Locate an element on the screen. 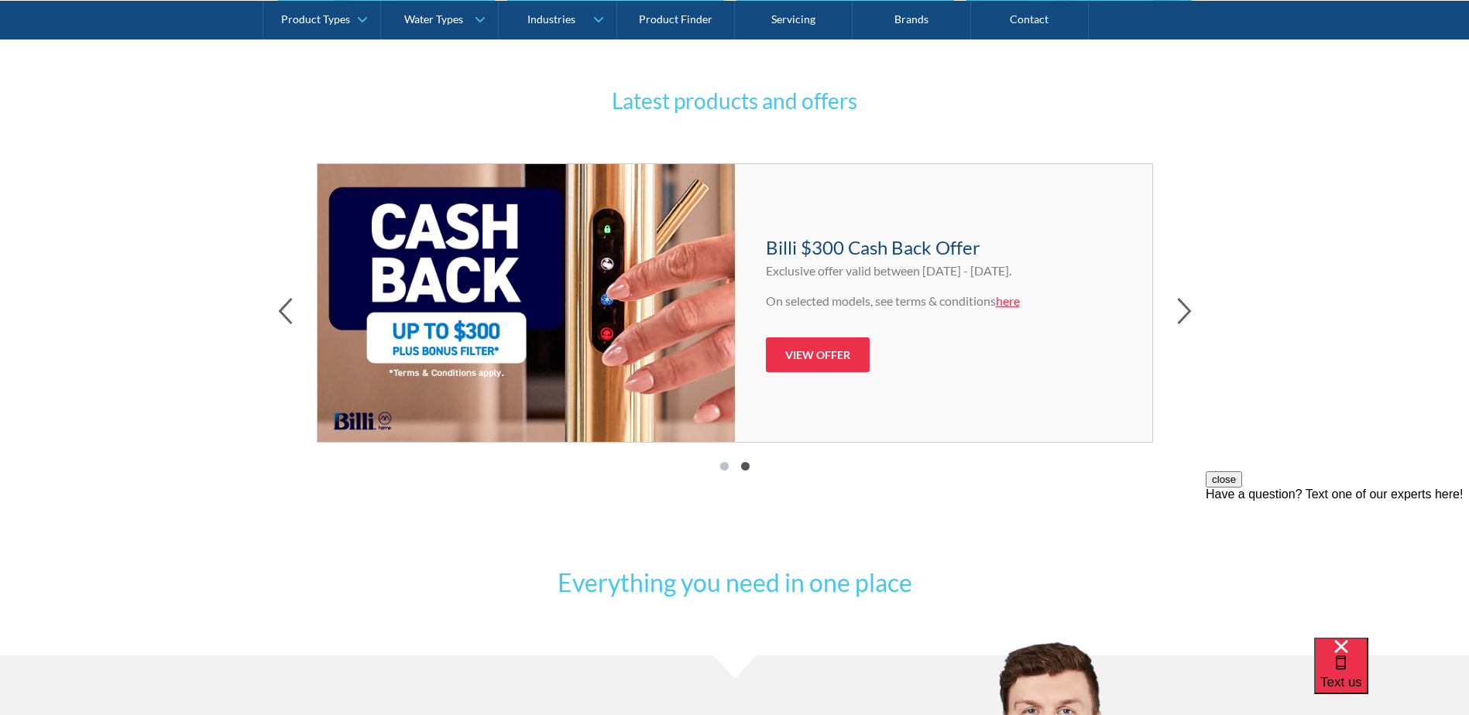 The height and width of the screenshot is (715, 1469). p: On selected models, see terms & conditions is located at coordinates (943, 301).